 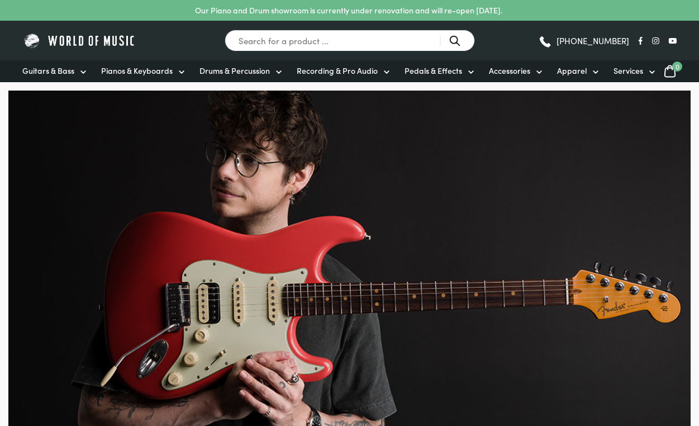 What do you see at coordinates (235, 70) in the screenshot?
I see `span: Drums & Percussion` at bounding box center [235, 70].